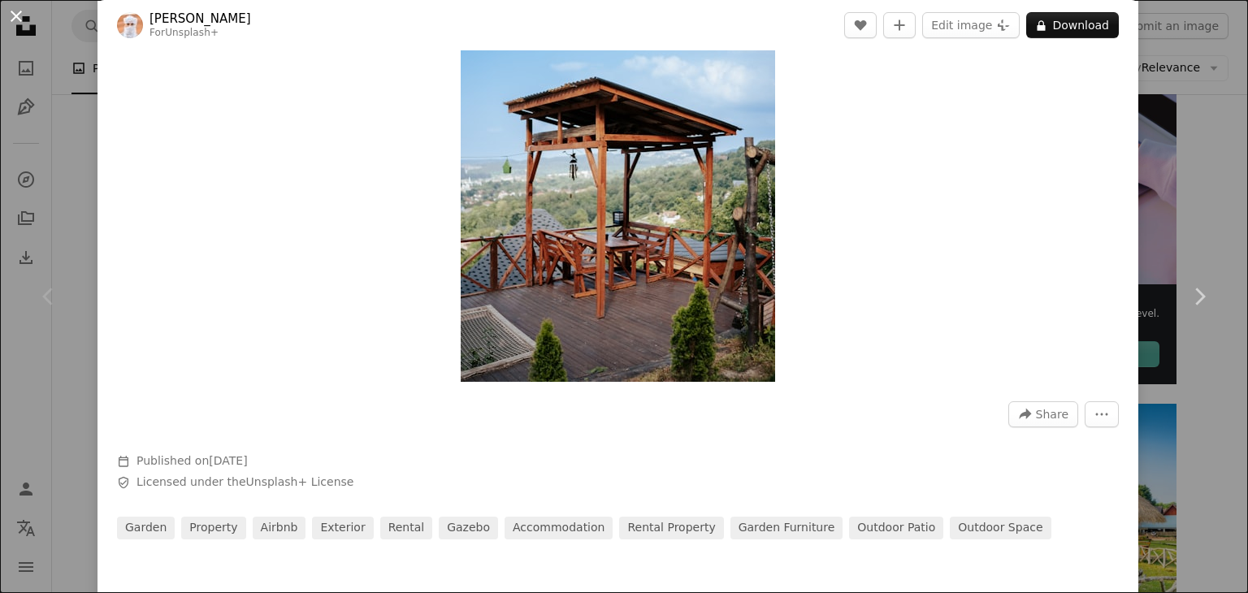  I want to click on a: Unsplash+, so click(192, 33).